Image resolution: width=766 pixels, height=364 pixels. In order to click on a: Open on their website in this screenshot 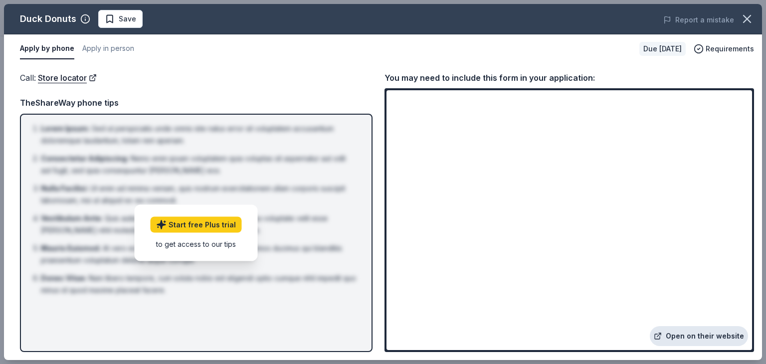, I will do `click(699, 336)`.